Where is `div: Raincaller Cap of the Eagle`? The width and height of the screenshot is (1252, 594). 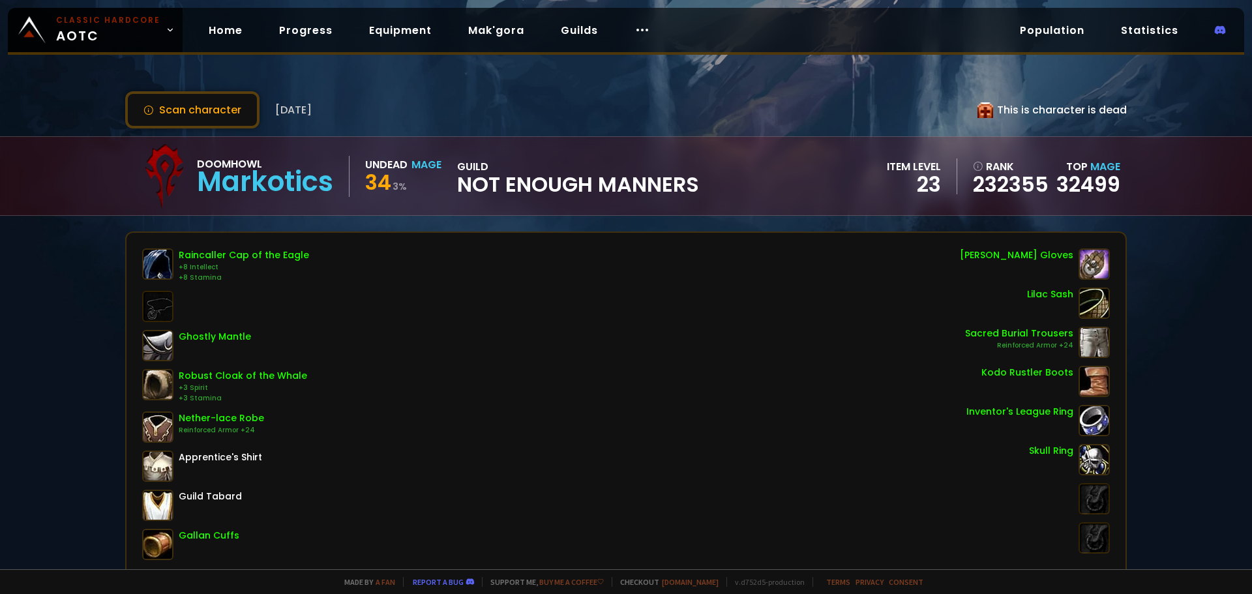 div: Raincaller Cap of the Eagle is located at coordinates (244, 255).